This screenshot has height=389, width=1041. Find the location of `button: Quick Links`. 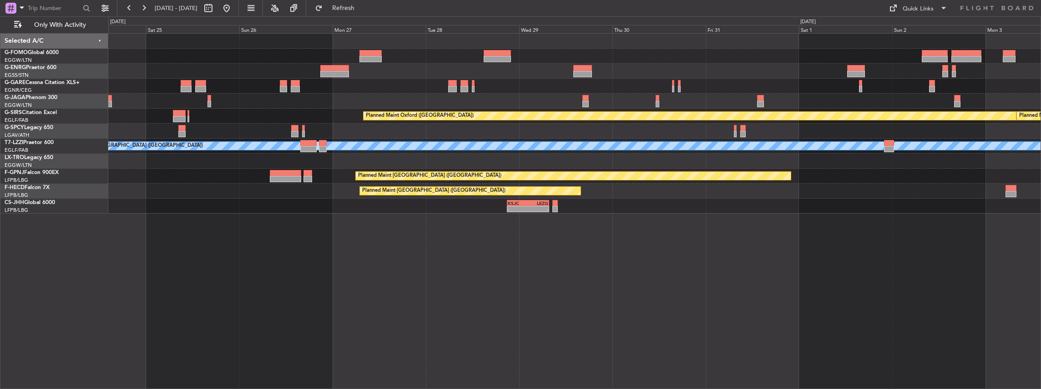

button: Quick Links is located at coordinates (918, 8).